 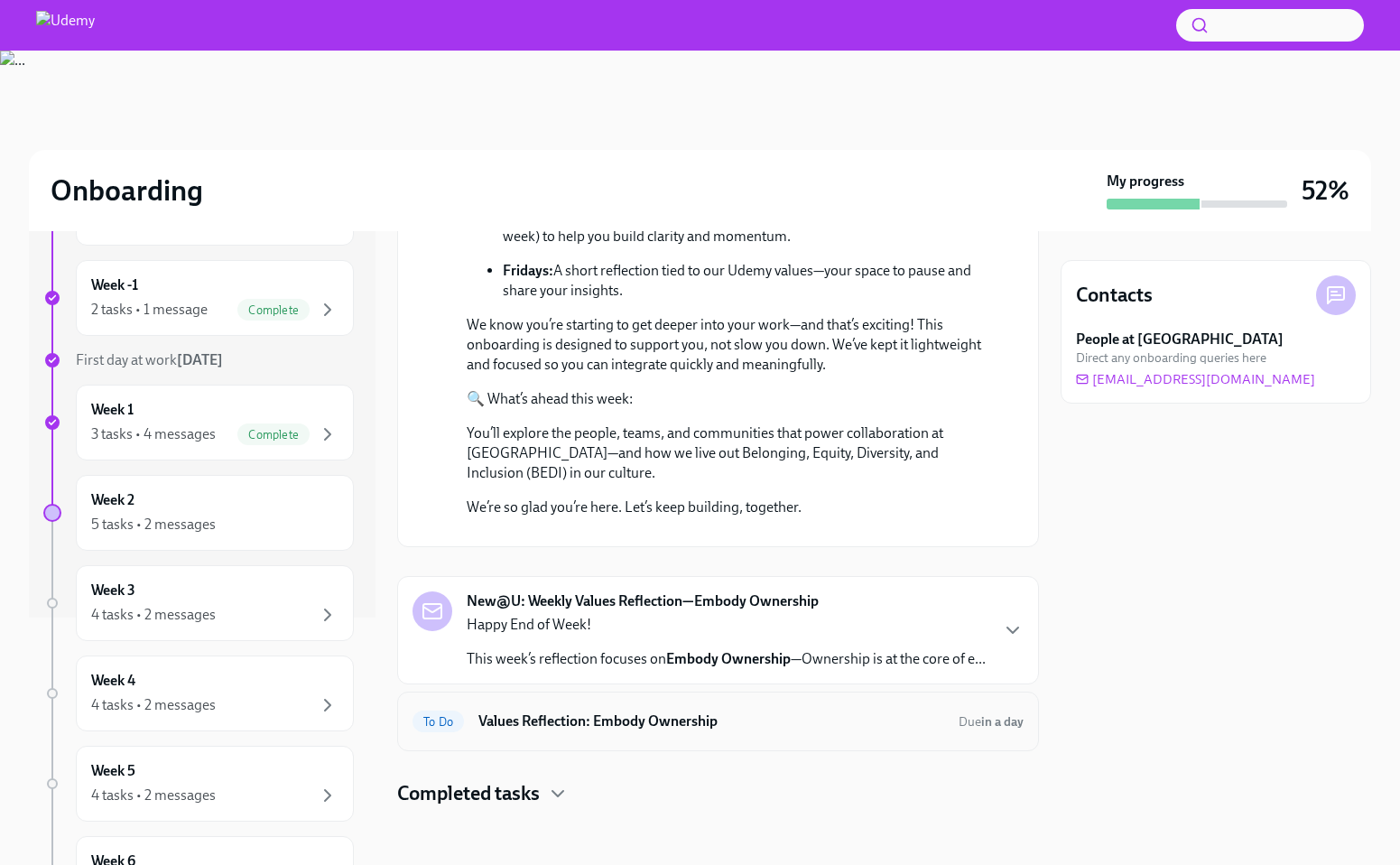 I want to click on h6: Week 1, so click(x=112, y=410).